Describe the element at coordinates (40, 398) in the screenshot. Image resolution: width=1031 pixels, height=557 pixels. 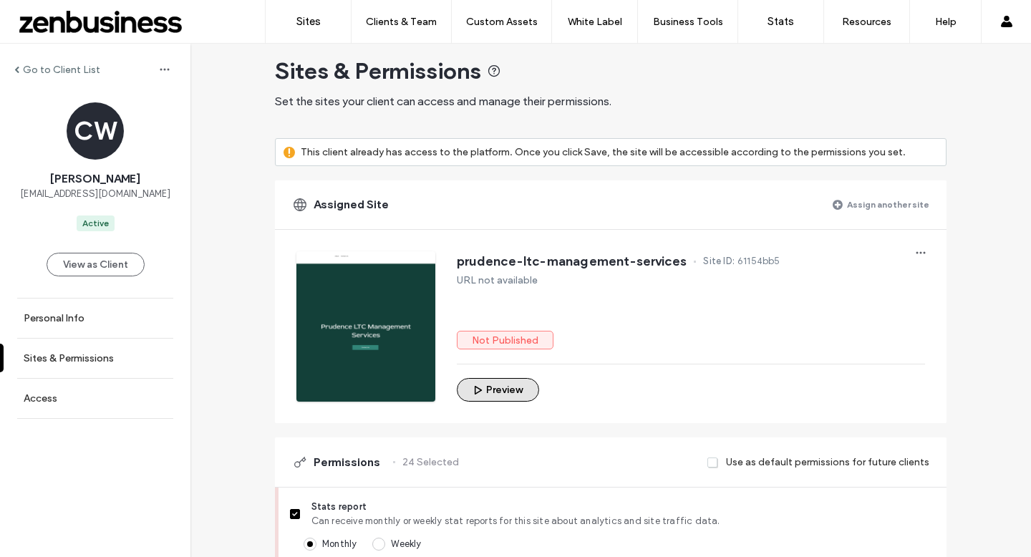
I see `label: Access` at that location.